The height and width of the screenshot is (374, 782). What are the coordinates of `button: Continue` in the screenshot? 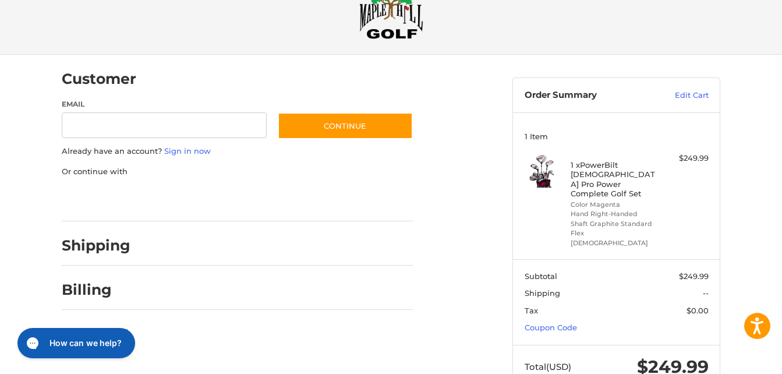 It's located at (345, 126).